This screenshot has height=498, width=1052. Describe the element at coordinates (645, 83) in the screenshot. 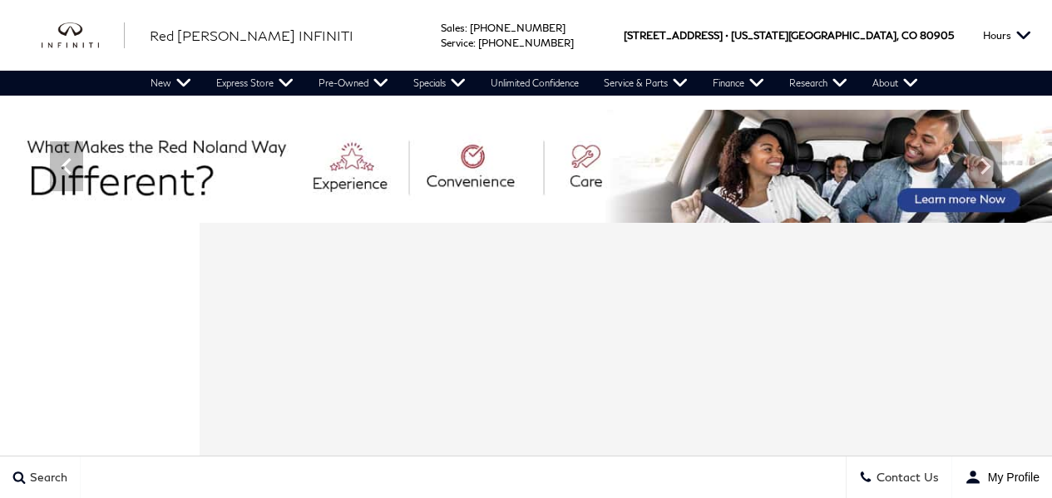

I see `a: Service & Parts` at that location.